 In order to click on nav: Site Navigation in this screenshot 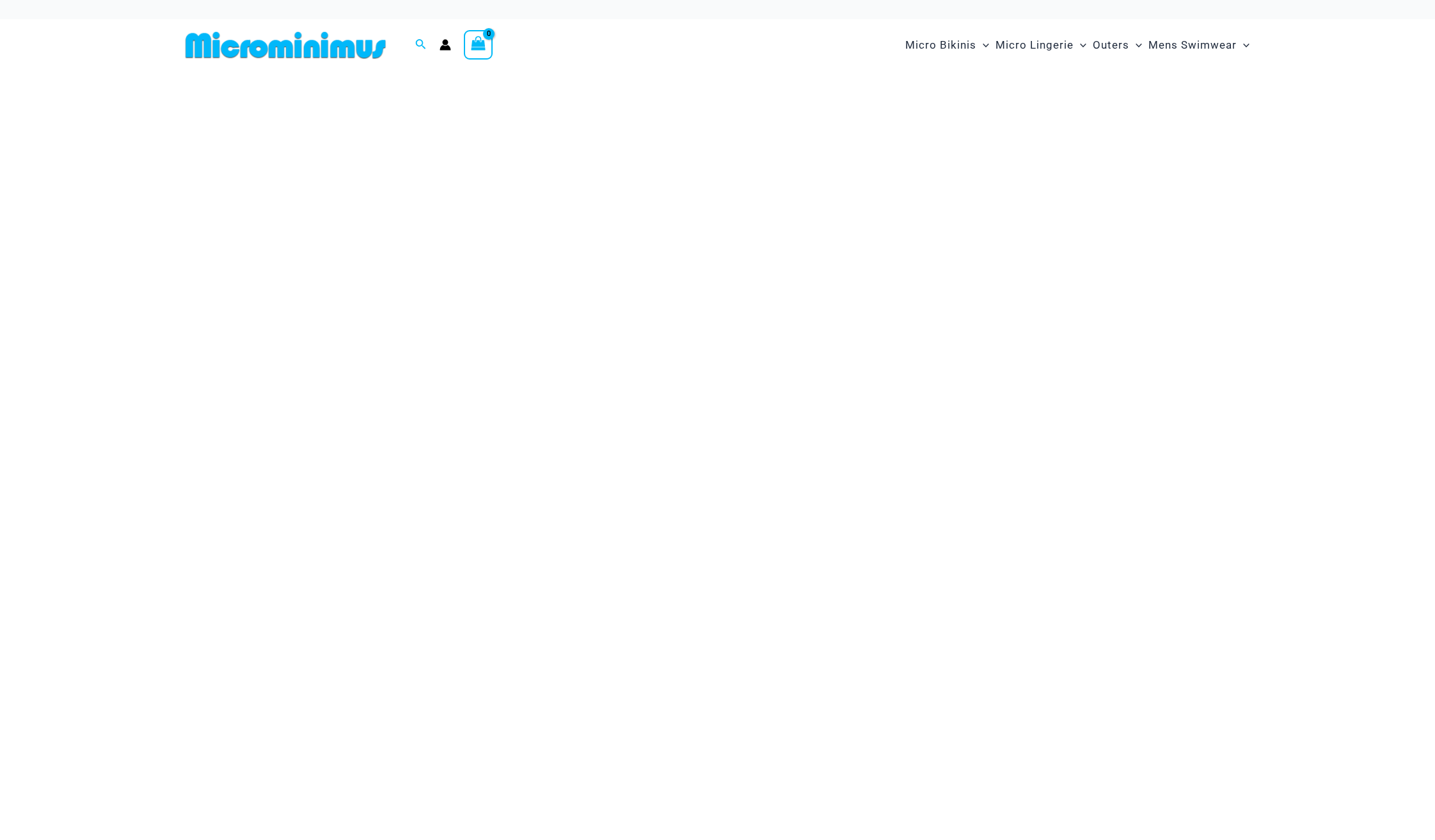, I will do `click(1077, 45)`.